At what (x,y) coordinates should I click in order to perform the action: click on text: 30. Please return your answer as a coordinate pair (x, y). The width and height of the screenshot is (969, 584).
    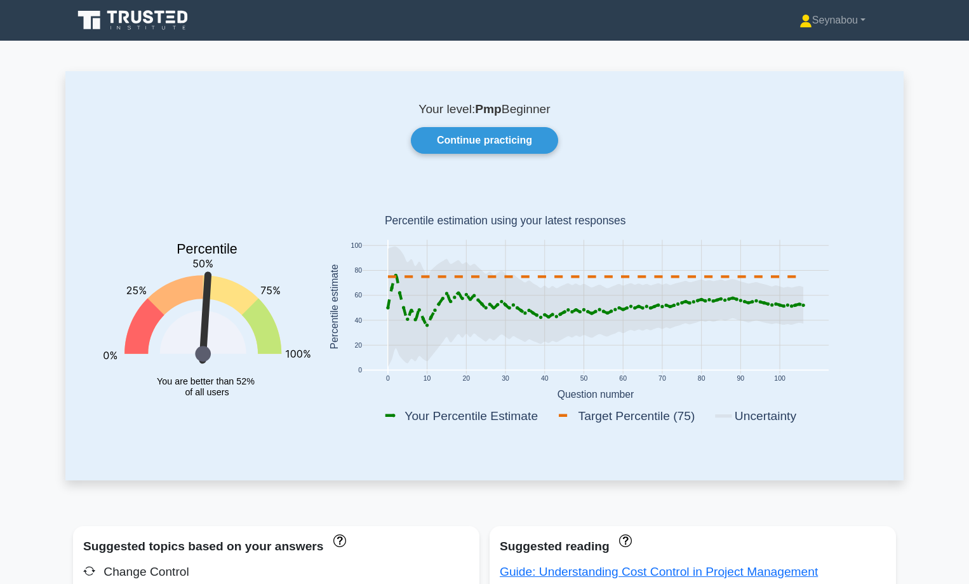
    Looking at the image, I should click on (506, 379).